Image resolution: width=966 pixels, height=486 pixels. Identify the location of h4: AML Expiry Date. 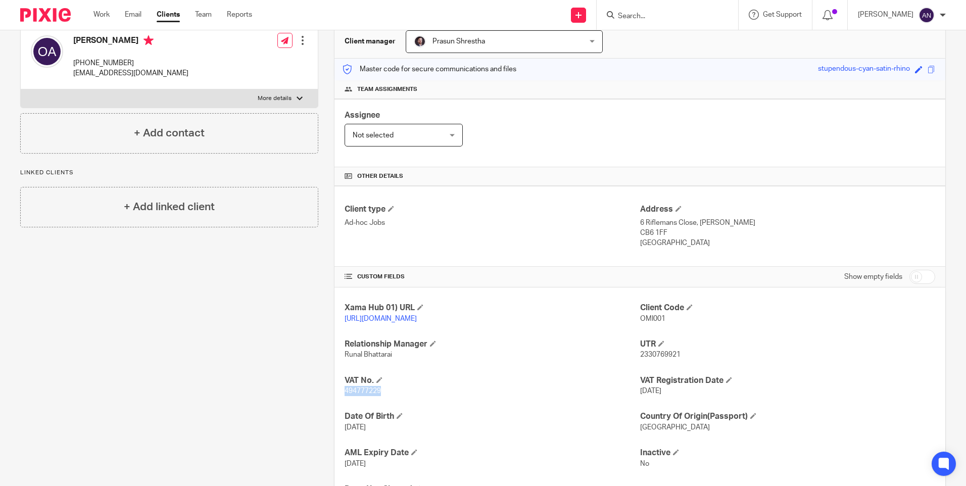
(492, 453).